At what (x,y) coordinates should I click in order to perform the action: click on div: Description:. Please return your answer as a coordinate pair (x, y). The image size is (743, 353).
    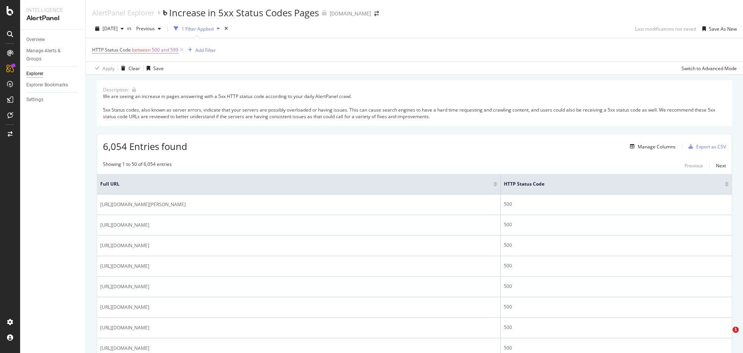
    Looking at the image, I should click on (116, 89).